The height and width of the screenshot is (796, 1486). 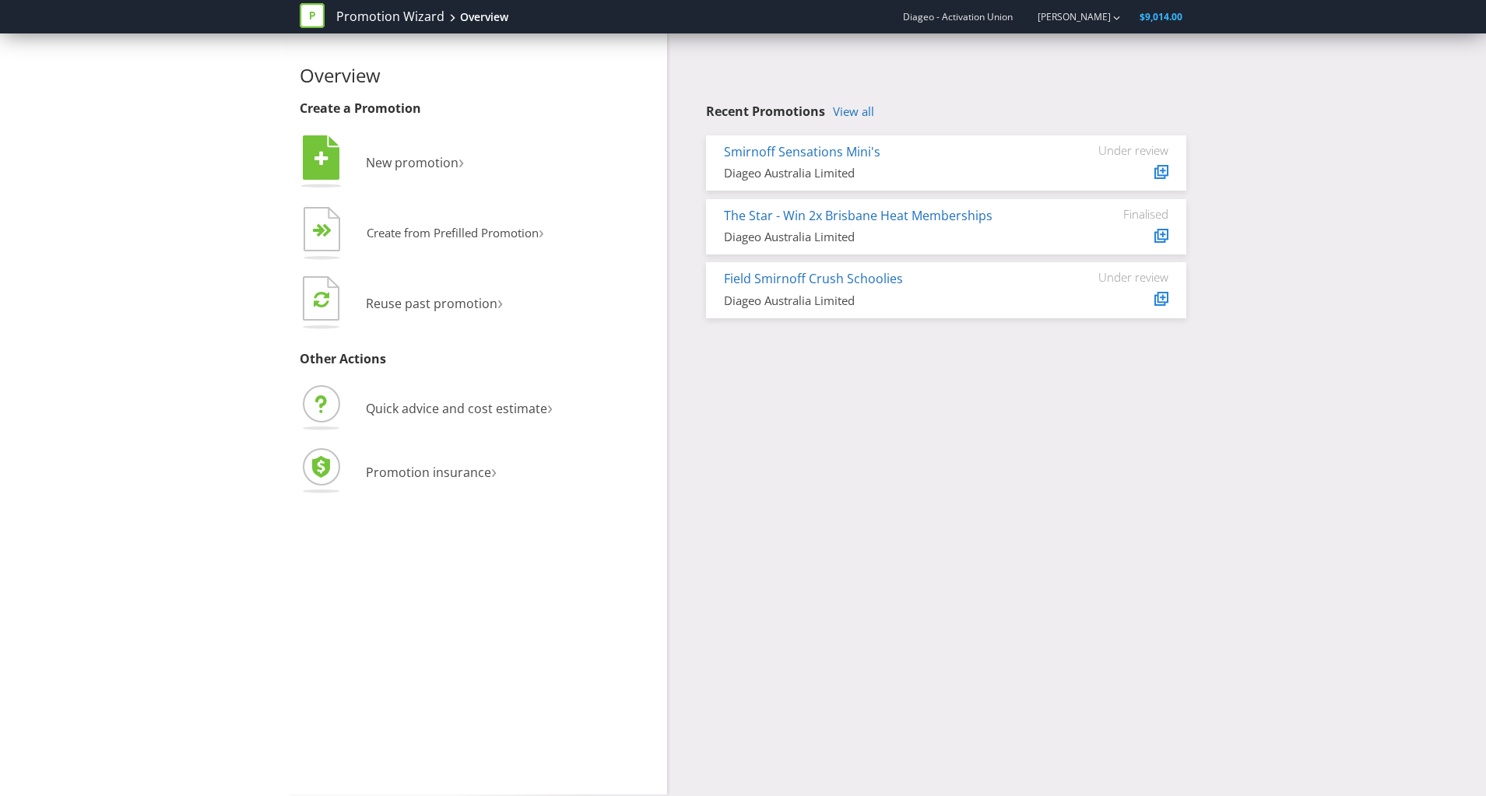 What do you see at coordinates (765, 111) in the screenshot?
I see `span: Recent Promotions` at bounding box center [765, 111].